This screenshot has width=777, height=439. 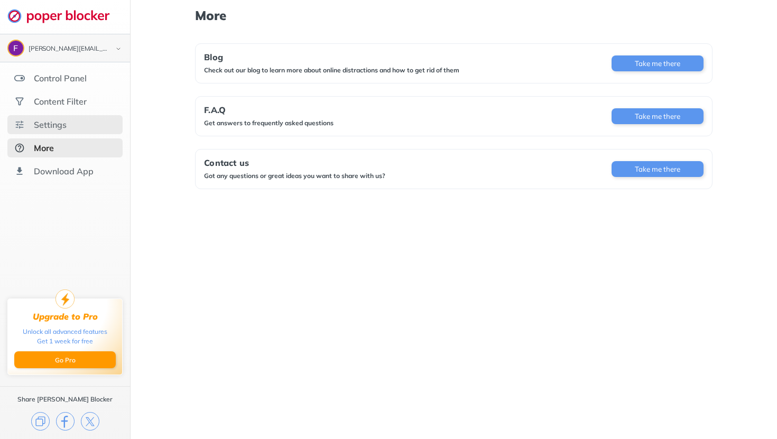 I want to click on img: ACg8ocKfwC72oUFAbwtGwQJXTqR_Na6KjDWUw_hfRNopxMPmidLehA=s96-c, so click(x=16, y=48).